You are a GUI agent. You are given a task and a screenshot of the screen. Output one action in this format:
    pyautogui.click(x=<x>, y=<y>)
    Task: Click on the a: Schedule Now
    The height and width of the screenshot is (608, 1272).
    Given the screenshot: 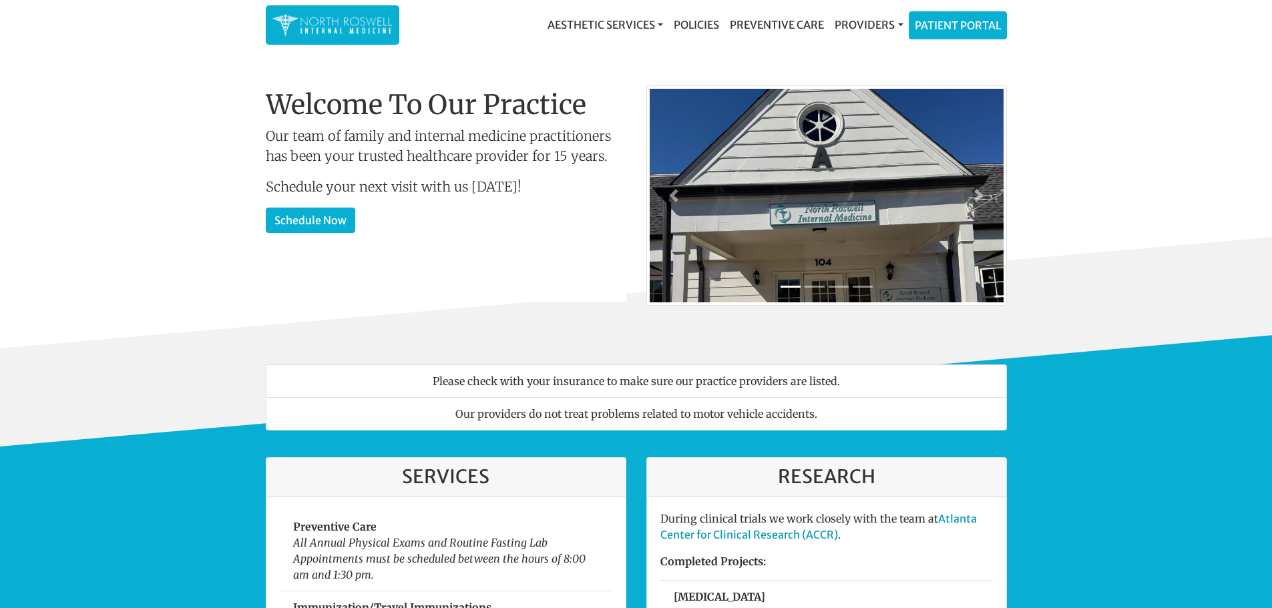 What is the action you would take?
    pyautogui.click(x=310, y=220)
    